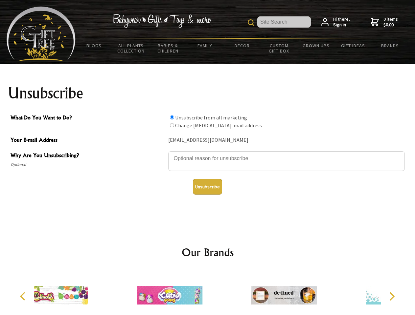 The image size is (415, 315). I want to click on a: Gift Ideas, so click(353, 46).